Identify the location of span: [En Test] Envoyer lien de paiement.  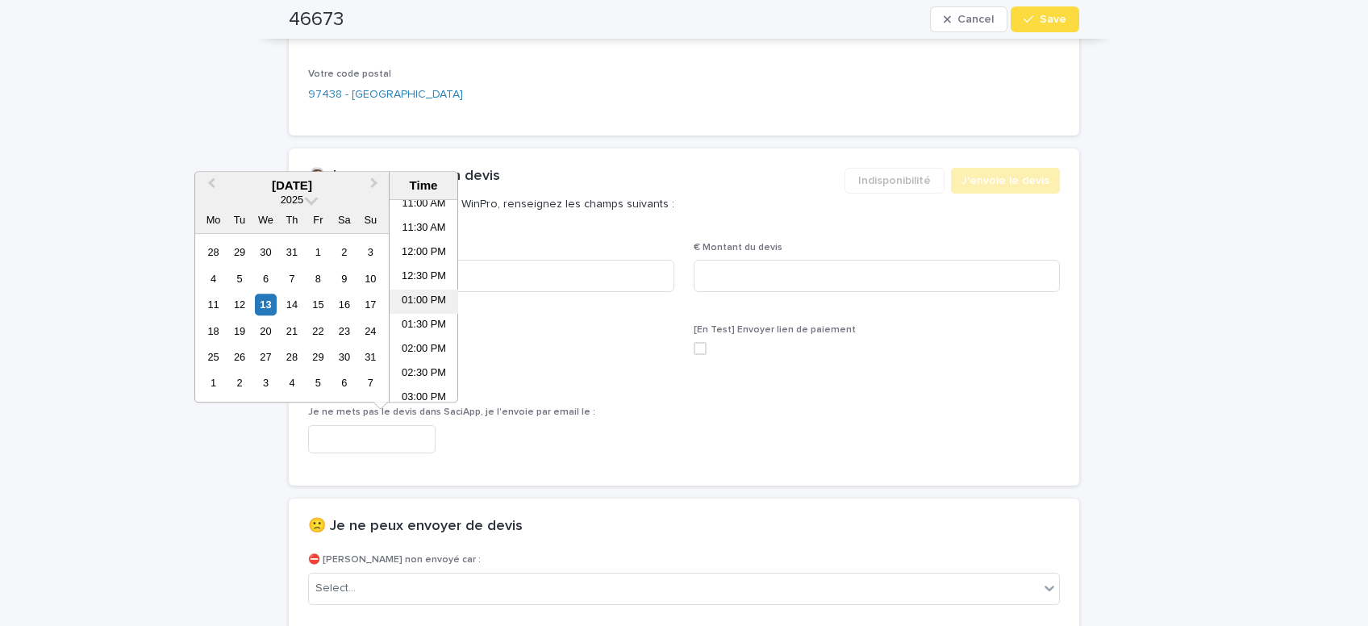
(774, 330).